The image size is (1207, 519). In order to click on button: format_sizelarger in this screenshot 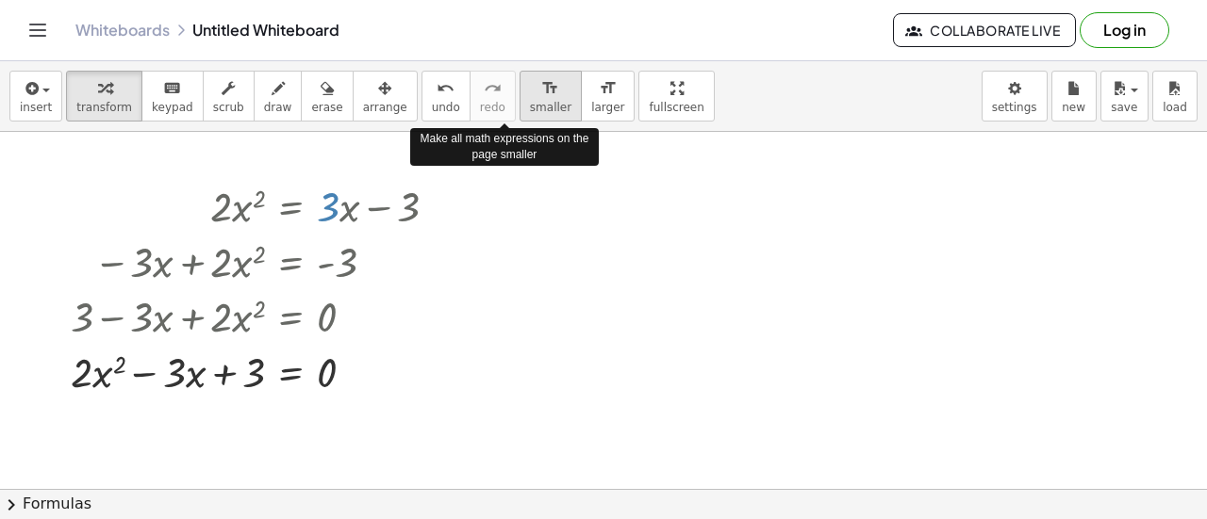, I will do `click(607, 96)`.